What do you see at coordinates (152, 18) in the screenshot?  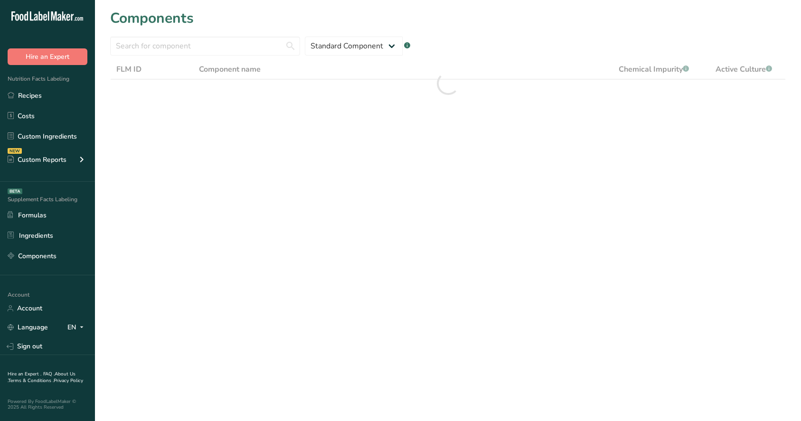 I see `h1: Components` at bounding box center [152, 18].